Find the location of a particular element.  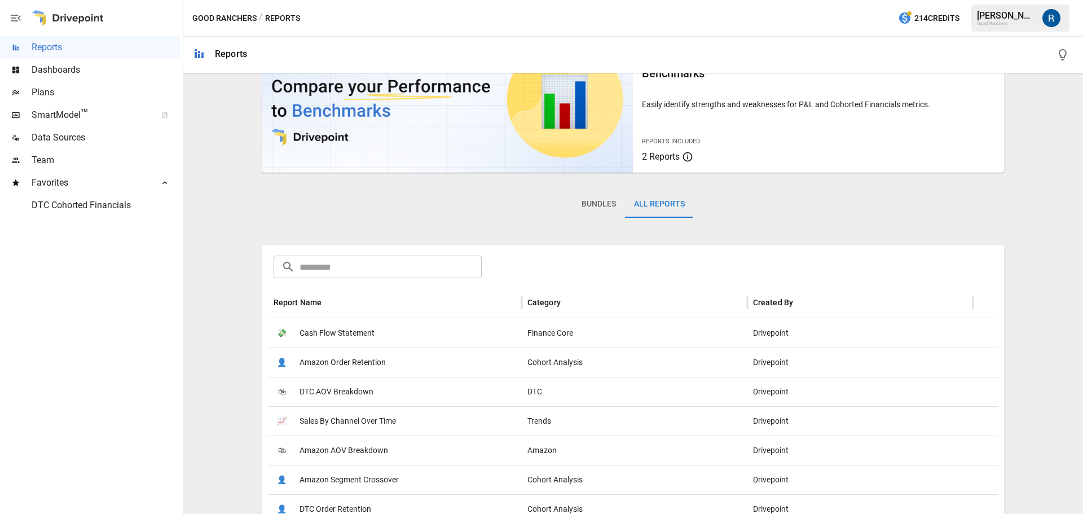

span: Amazon AOV Breakdown is located at coordinates (343, 450).